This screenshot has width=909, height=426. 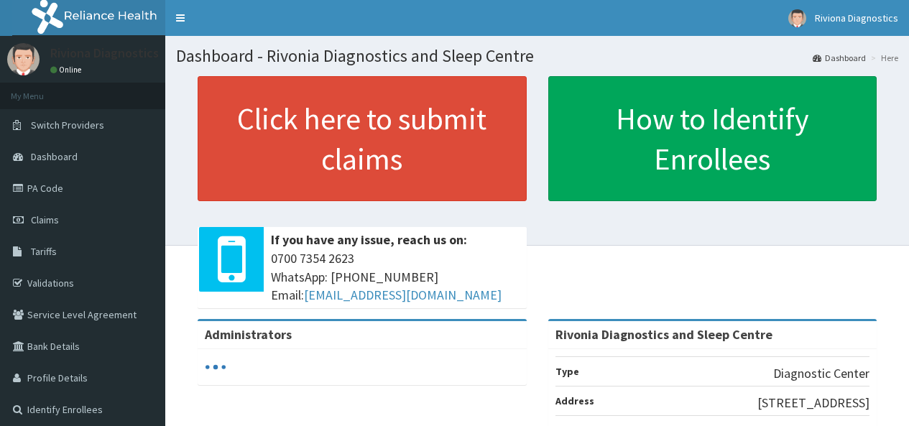 What do you see at coordinates (567, 371) in the screenshot?
I see `b: Type` at bounding box center [567, 371].